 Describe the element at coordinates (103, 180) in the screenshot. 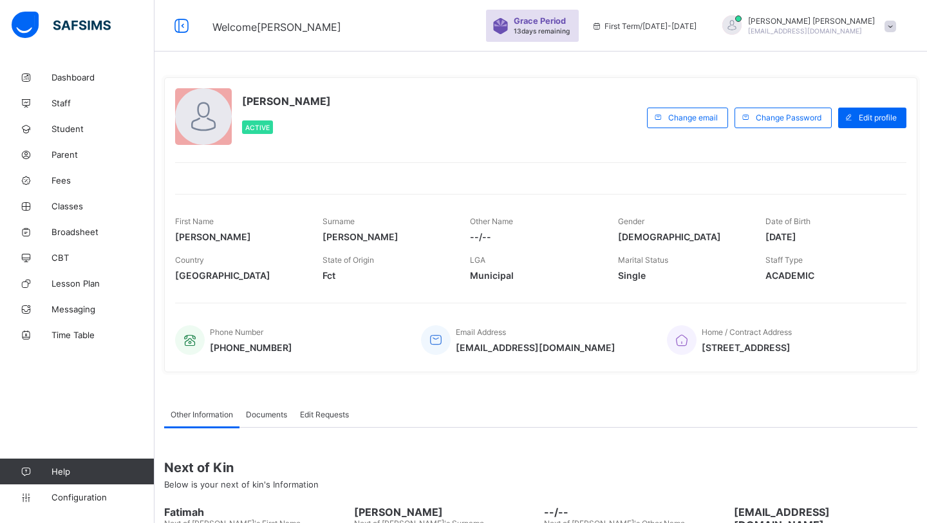

I see `span: Fees` at that location.